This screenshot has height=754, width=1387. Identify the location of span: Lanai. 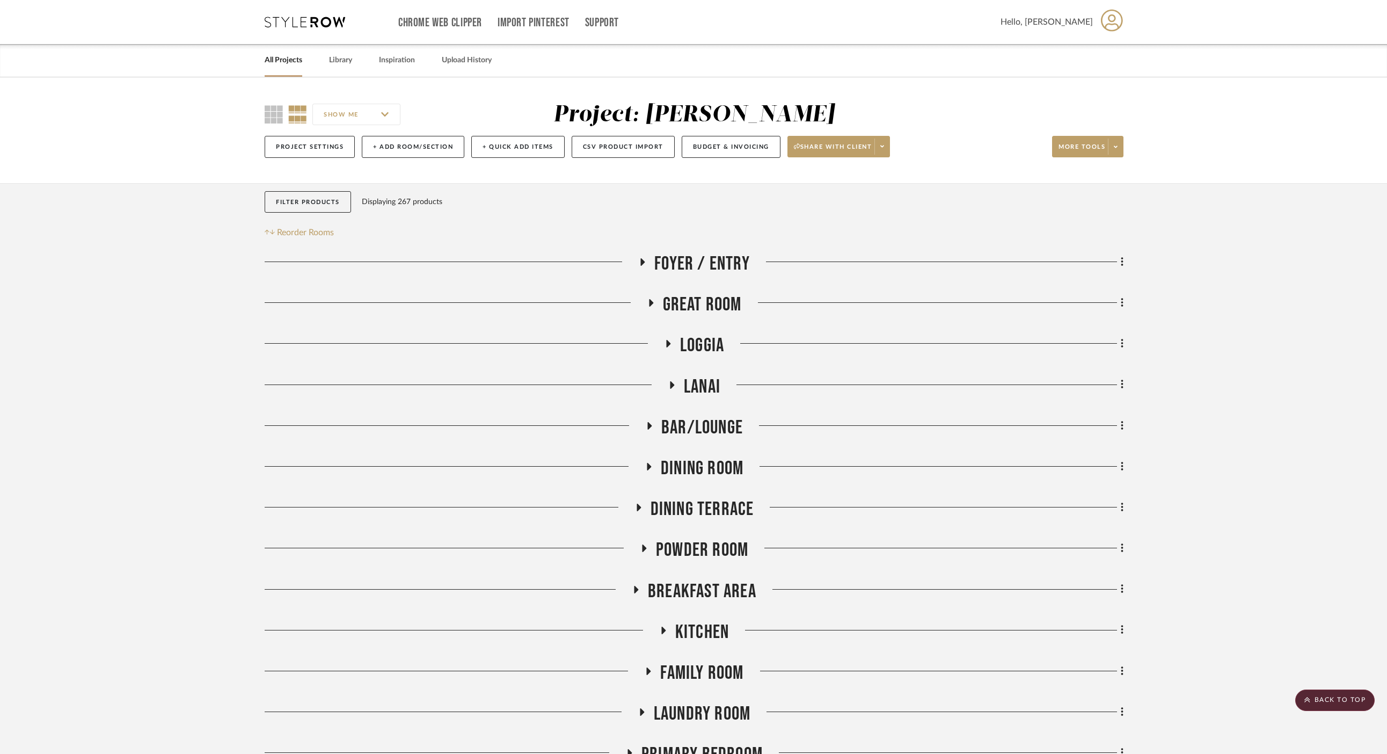
(702, 386).